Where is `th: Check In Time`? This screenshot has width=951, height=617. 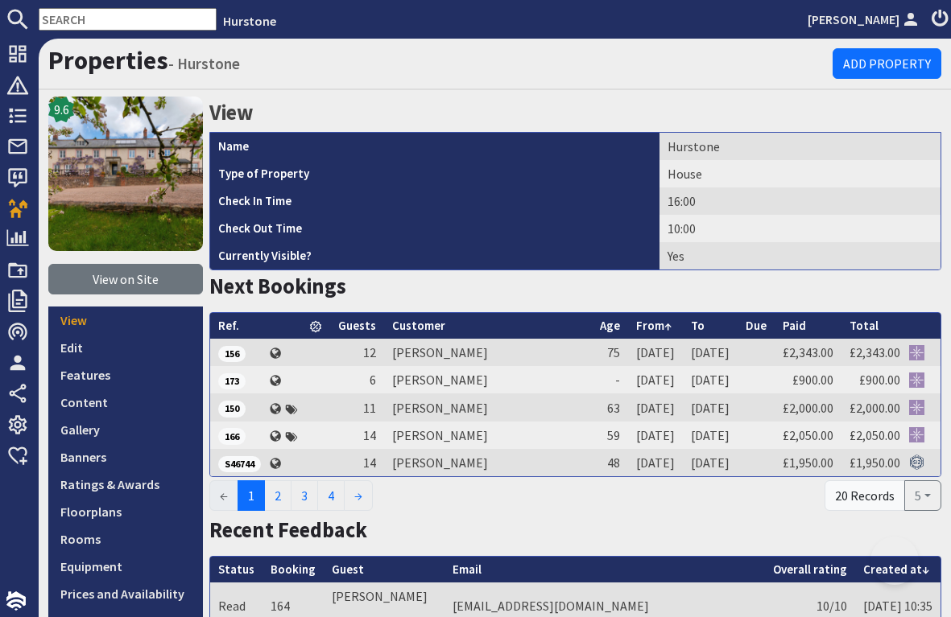
th: Check In Time is located at coordinates (435, 201).